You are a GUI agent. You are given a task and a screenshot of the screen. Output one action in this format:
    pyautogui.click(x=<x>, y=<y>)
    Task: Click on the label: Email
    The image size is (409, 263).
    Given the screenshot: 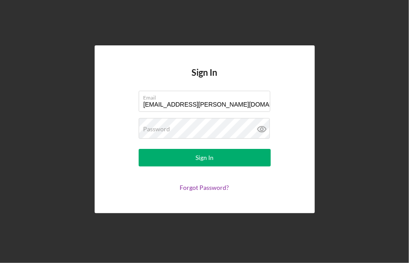 What is the action you would take?
    pyautogui.click(x=207, y=96)
    